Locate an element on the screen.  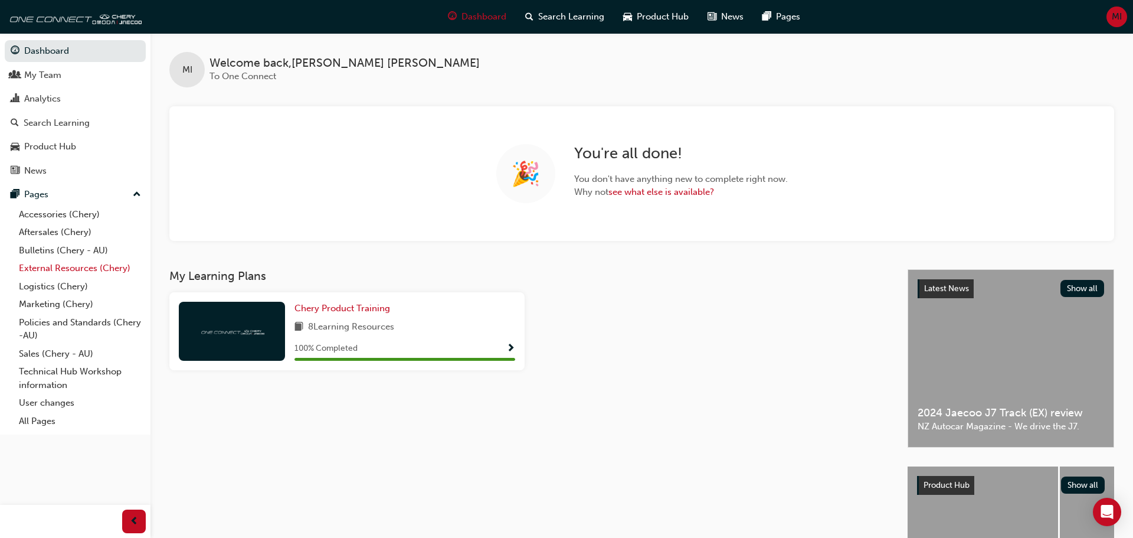
span: Dashboard is located at coordinates (484, 17).